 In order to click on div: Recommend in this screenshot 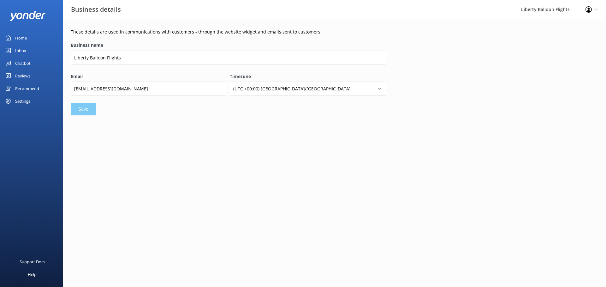, I will do `click(27, 88)`.